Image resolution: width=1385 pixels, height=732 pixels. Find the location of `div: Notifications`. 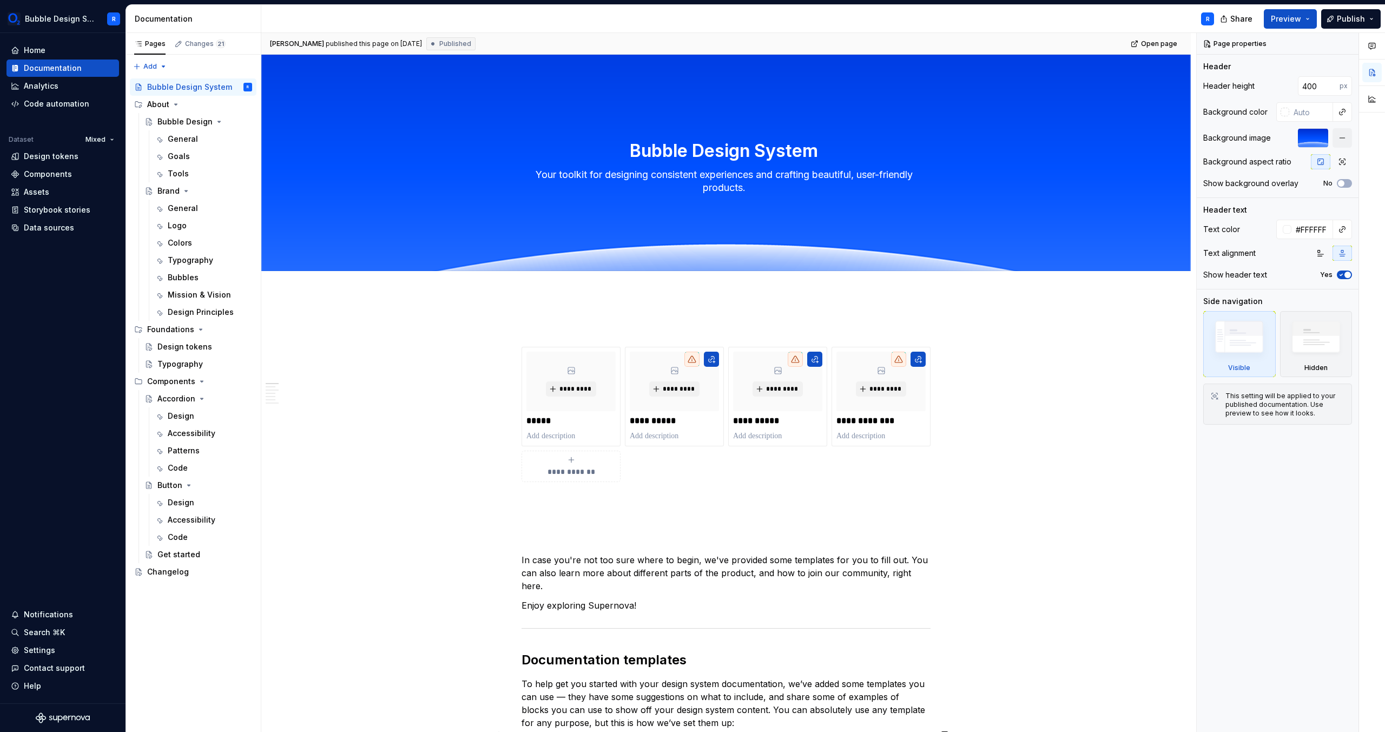

div: Notifications is located at coordinates (48, 615).